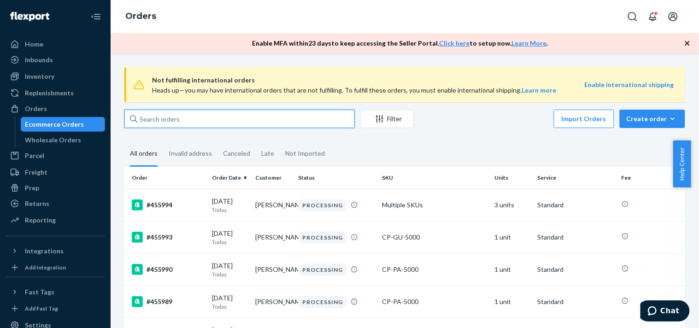  I want to click on a: Add Fast Tag, so click(55, 309).